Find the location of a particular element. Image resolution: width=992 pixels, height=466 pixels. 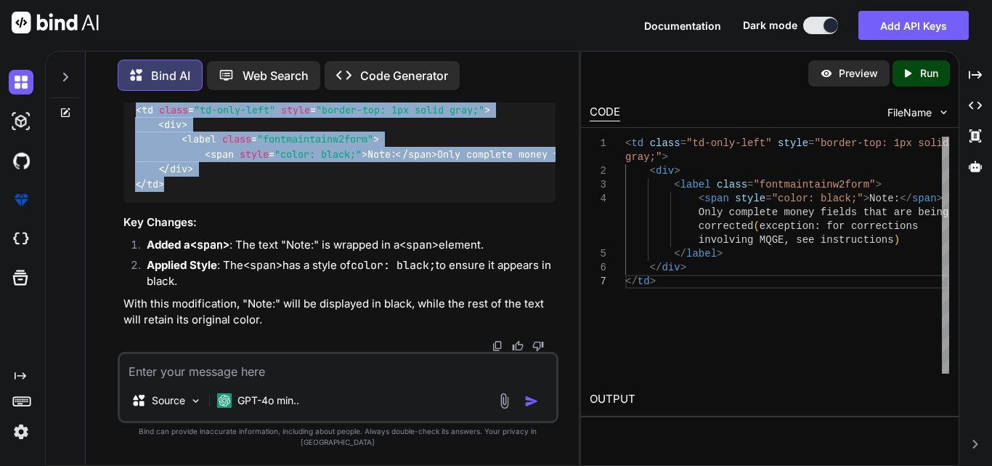

span: FileName is located at coordinates (909, 113).